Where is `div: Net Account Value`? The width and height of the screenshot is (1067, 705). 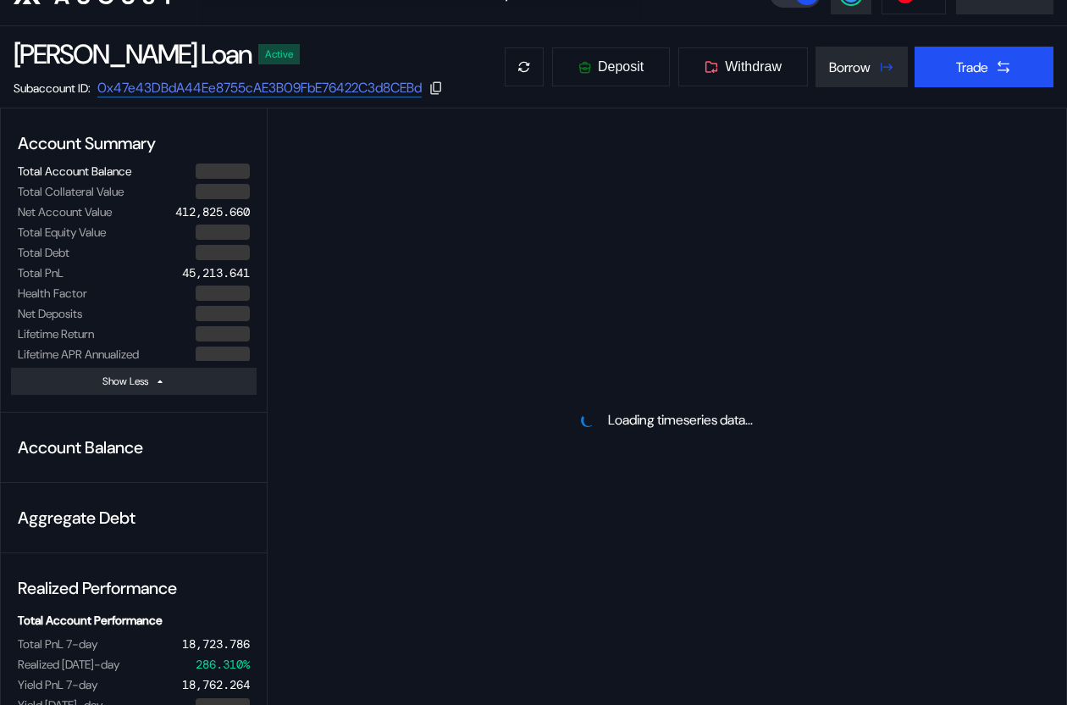 div: Net Account Value is located at coordinates (64, 212).